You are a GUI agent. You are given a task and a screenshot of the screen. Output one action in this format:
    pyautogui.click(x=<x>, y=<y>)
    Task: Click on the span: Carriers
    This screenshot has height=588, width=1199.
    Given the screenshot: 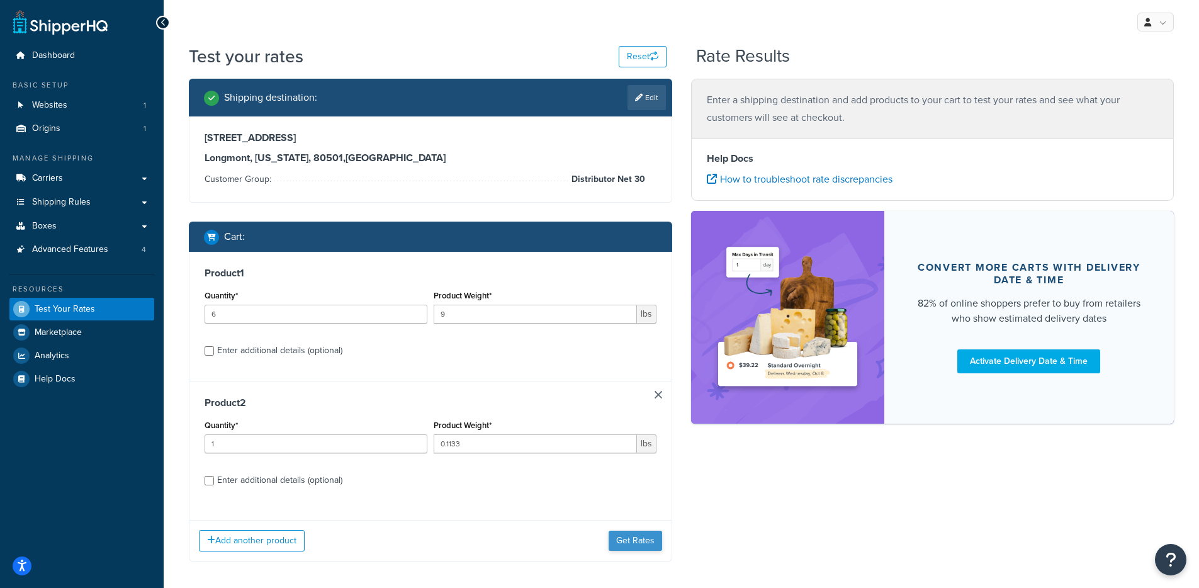 What is the action you would take?
    pyautogui.click(x=47, y=178)
    